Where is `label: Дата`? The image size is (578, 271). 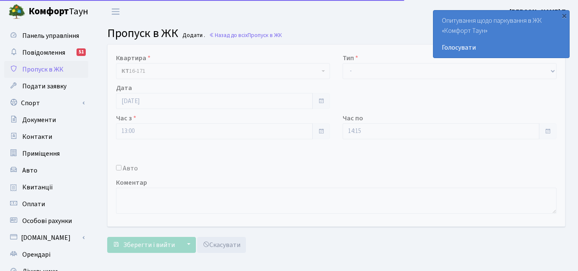
label: Дата is located at coordinates (124, 88).